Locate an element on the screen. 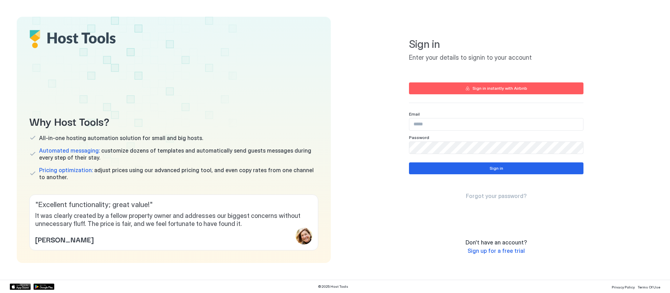 This screenshot has height=293, width=670. div: App Store is located at coordinates (20, 287).